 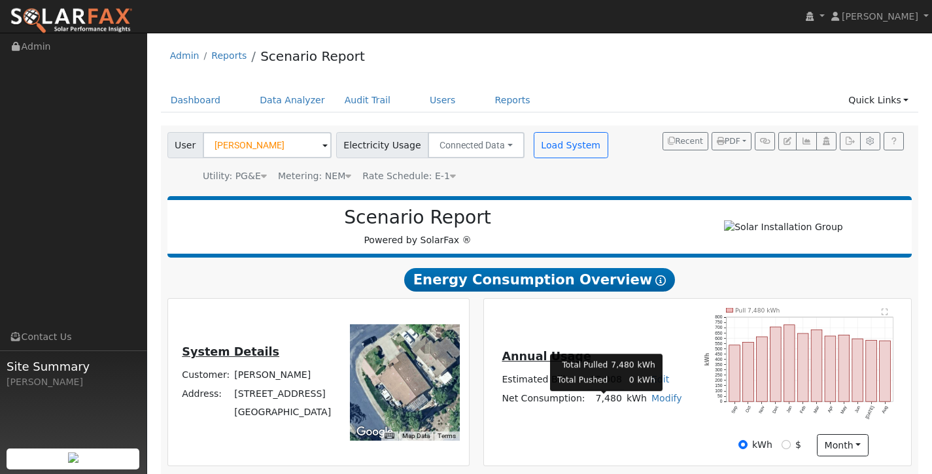 I want to click on text: 750, so click(x=719, y=322).